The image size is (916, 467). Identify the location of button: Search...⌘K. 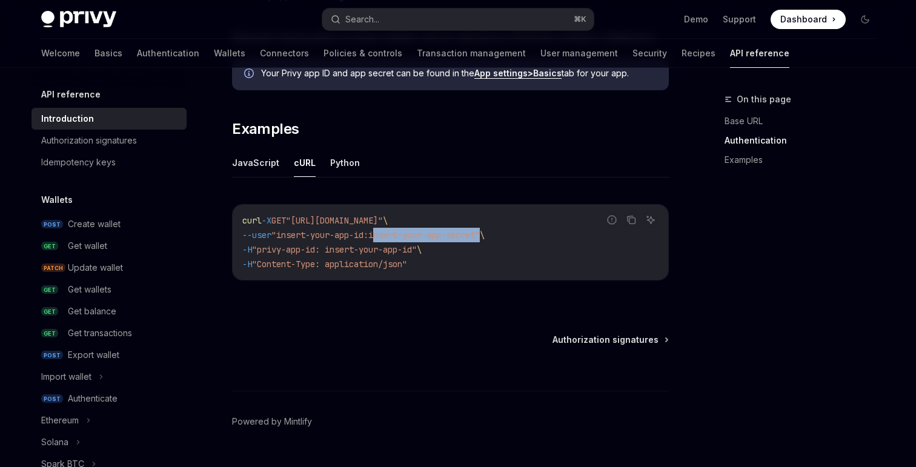
(458, 19).